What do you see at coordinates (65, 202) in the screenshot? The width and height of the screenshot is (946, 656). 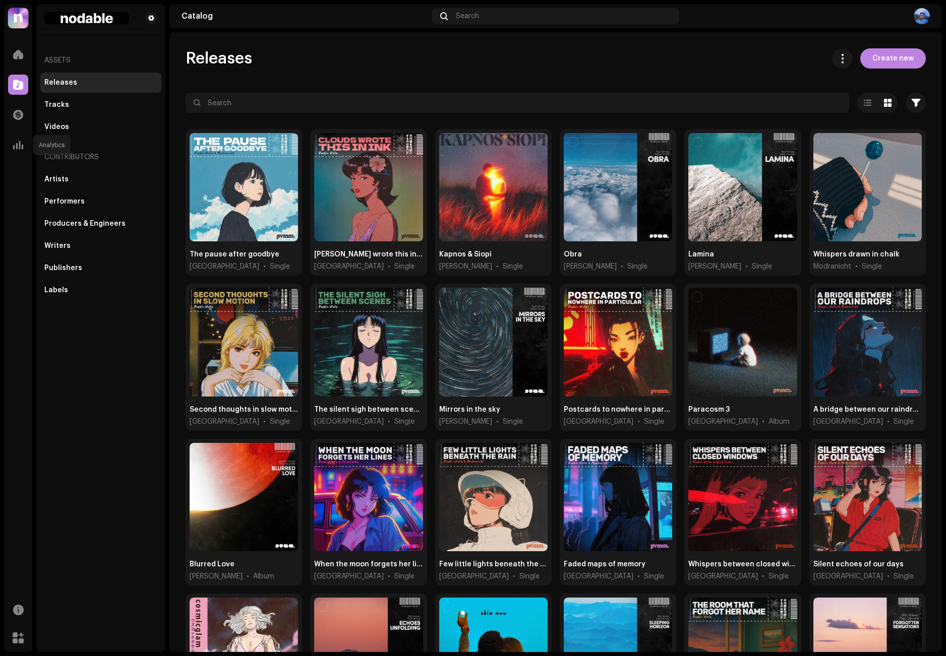 I see `div: Performers` at bounding box center [65, 202].